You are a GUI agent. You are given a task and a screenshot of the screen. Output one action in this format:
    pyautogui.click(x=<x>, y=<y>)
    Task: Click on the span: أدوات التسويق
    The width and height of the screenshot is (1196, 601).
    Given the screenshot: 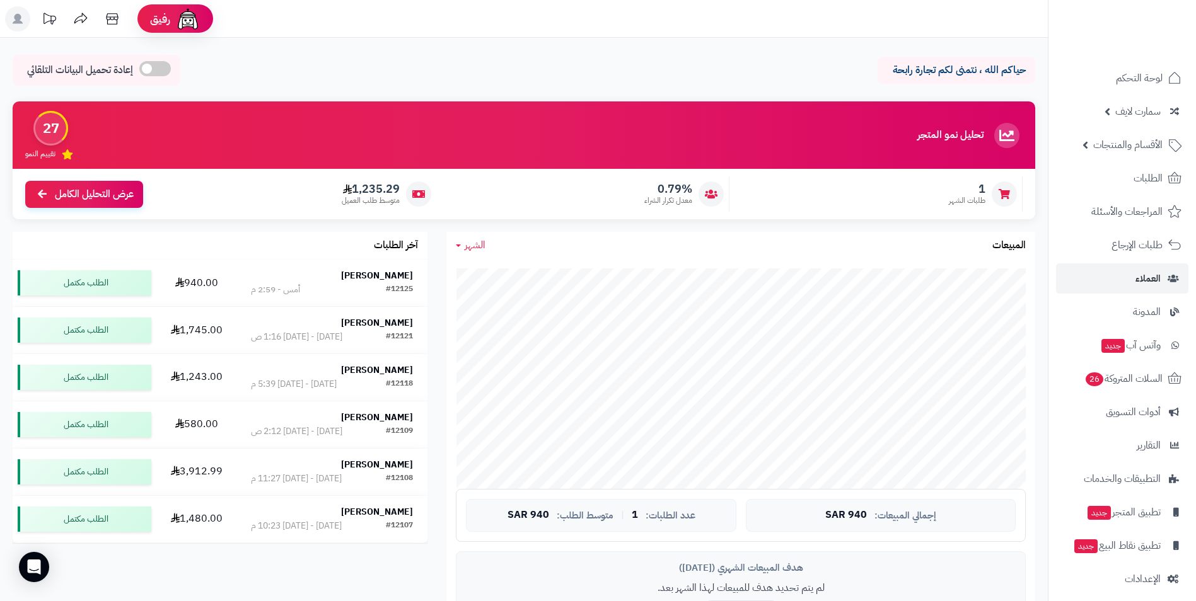 What is the action you would take?
    pyautogui.click(x=1133, y=412)
    